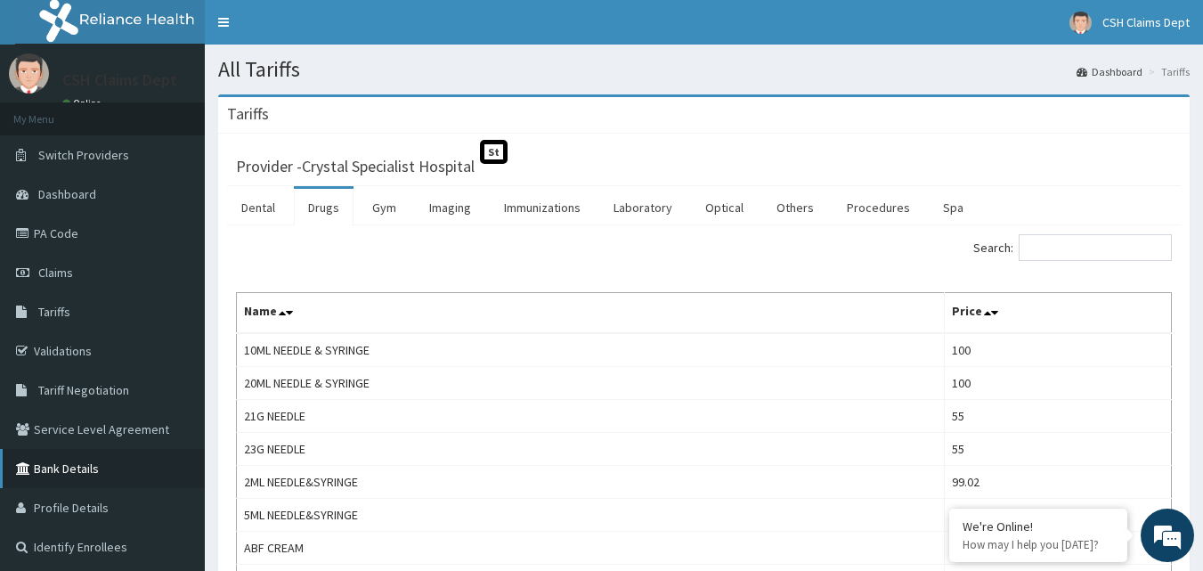 The image size is (1203, 571). Describe the element at coordinates (1058, 314) in the screenshot. I see `th: Price` at that location.